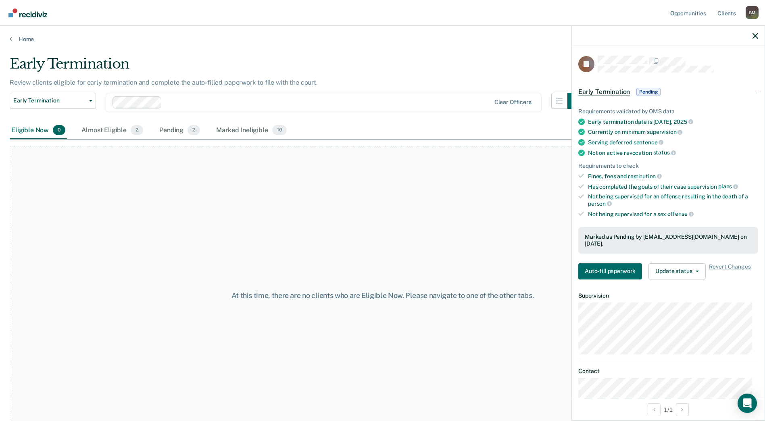 Image resolution: width=765 pixels, height=421 pixels. What do you see at coordinates (279, 130) in the screenshot?
I see `span: 10` at bounding box center [279, 130].